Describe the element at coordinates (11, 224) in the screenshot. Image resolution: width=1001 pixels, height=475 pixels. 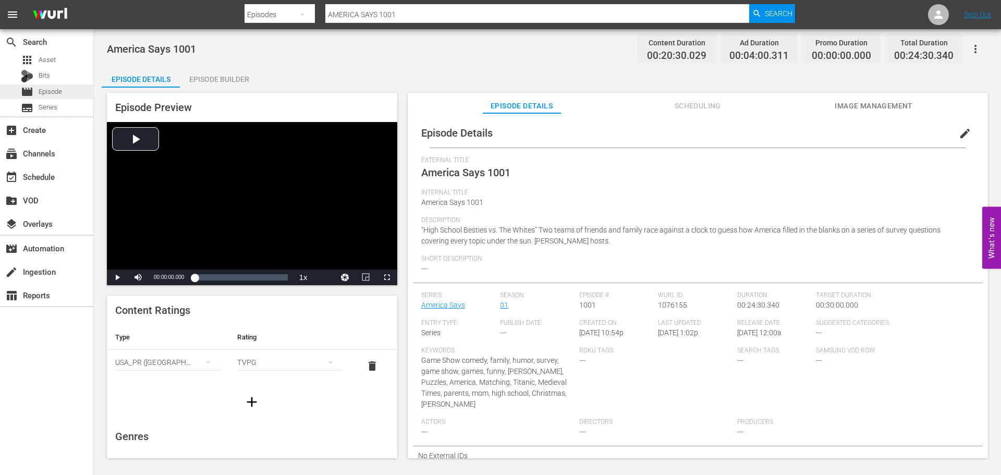
I see `span: Overlays` at that location.